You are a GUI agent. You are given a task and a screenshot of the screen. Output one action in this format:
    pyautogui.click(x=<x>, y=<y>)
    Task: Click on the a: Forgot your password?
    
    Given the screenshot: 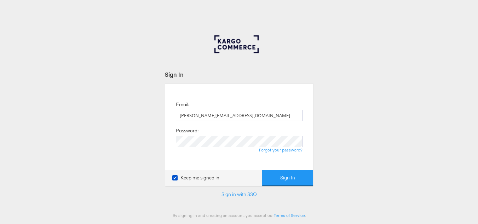 What is the action you would take?
    pyautogui.click(x=281, y=150)
    